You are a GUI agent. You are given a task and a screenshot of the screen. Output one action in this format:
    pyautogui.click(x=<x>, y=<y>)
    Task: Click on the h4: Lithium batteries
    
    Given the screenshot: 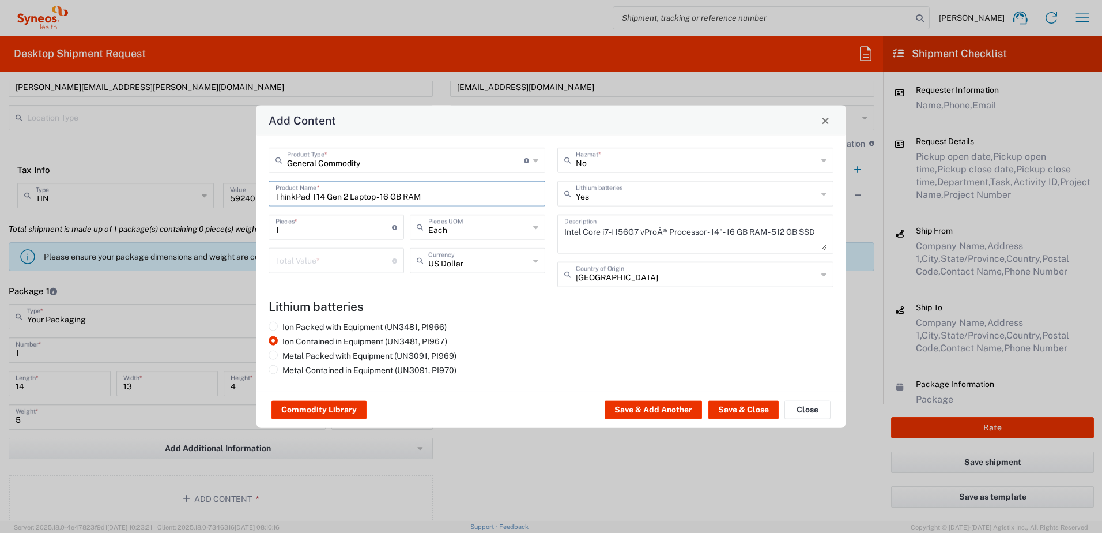 What is the action you would take?
    pyautogui.click(x=551, y=306)
    